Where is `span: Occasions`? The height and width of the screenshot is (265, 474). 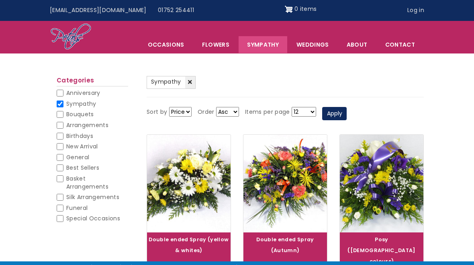 span: Occasions is located at coordinates (166, 45).